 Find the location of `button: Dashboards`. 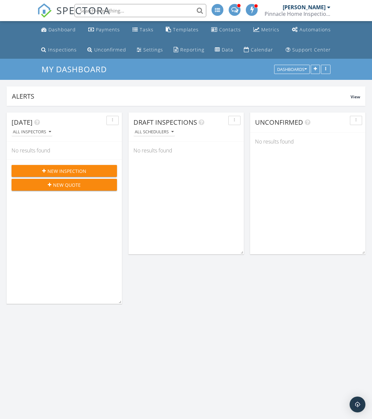

button: Dashboards is located at coordinates (292, 70).